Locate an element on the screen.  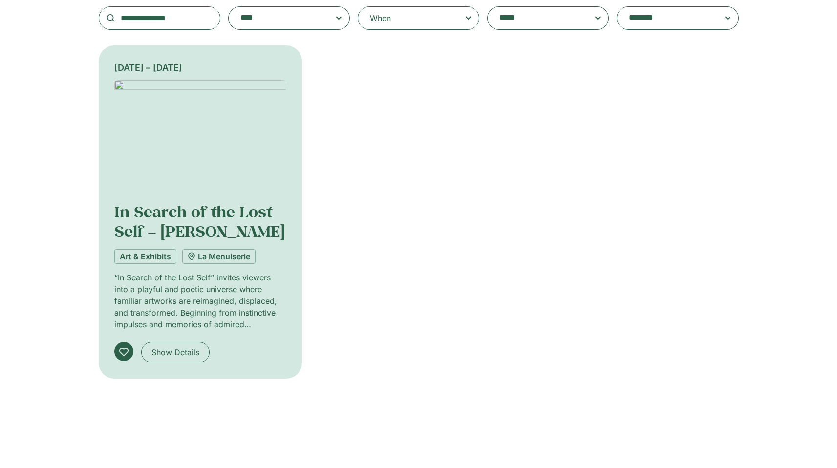
p: “In Search of the Lost Self” invites viewers into a playful and poetic universe where familiar ar... is located at coordinates (200, 301).